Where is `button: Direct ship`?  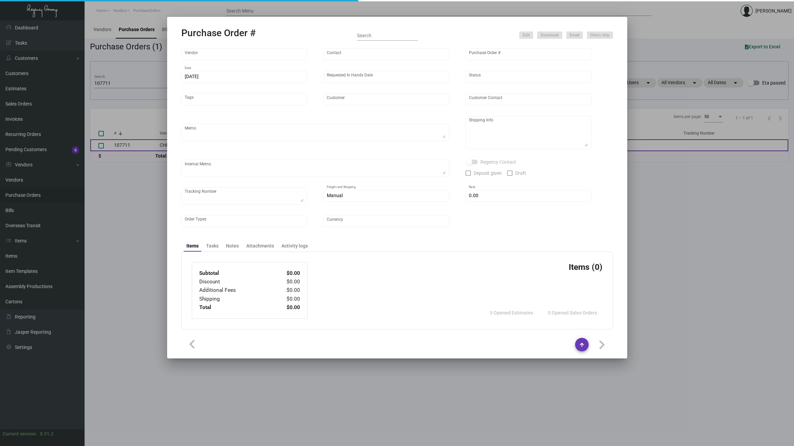 button: Direct ship is located at coordinates (600, 35).